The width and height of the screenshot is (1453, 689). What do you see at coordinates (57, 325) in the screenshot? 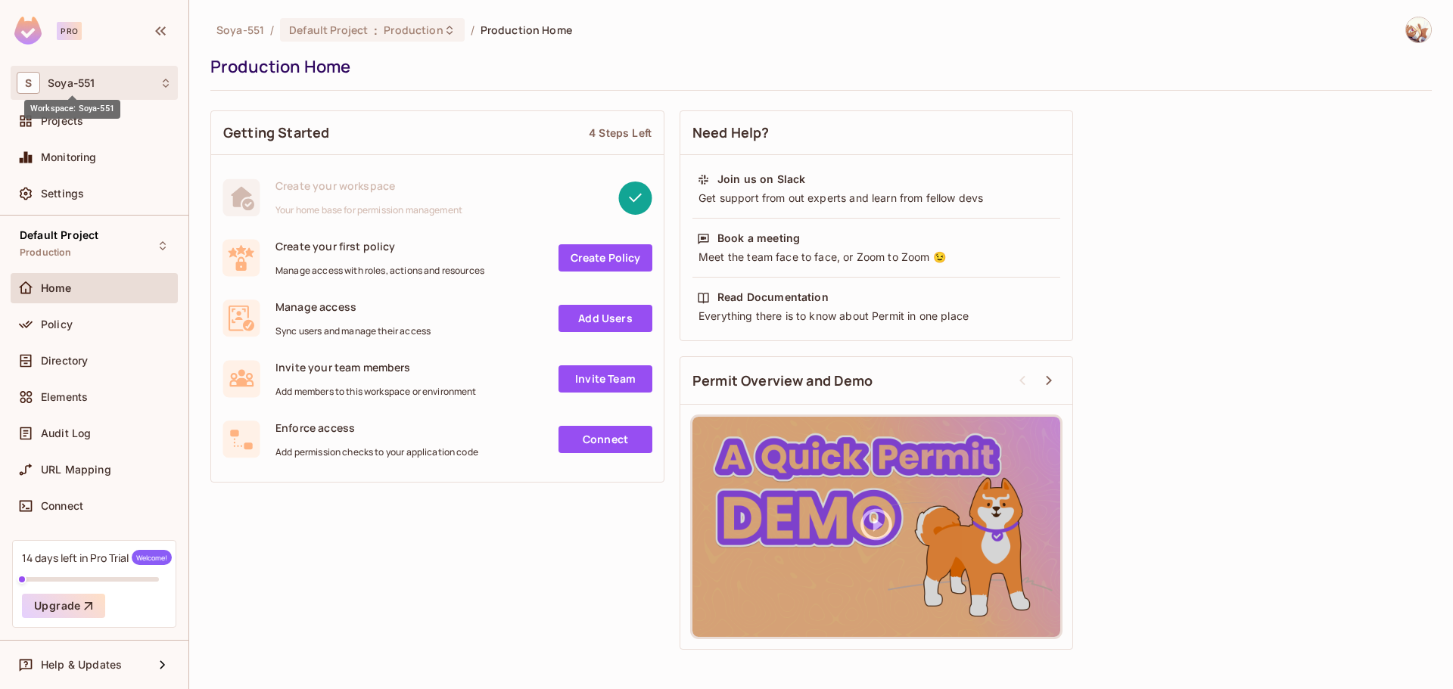
I see `span: Policy` at bounding box center [57, 325].